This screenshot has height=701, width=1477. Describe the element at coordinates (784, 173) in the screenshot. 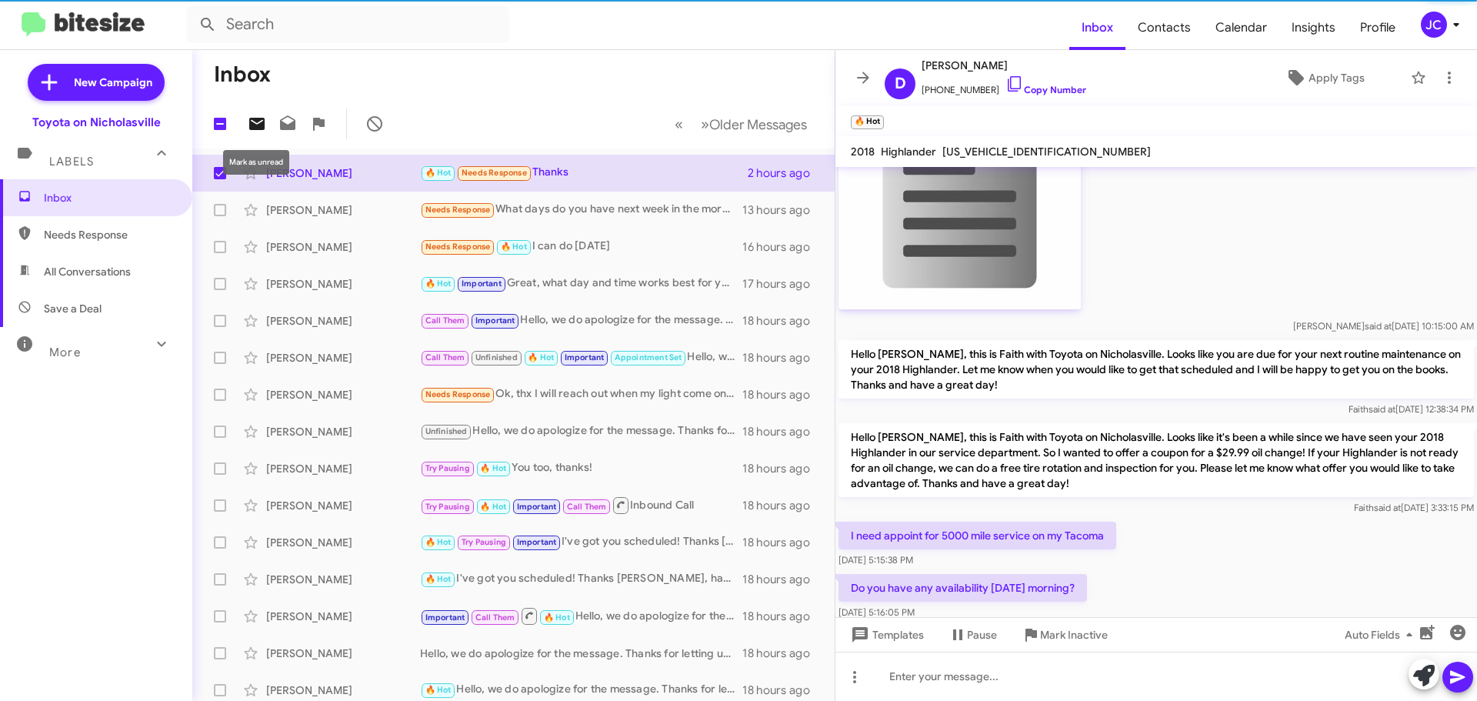

I see `div: 2 hours ago` at that location.